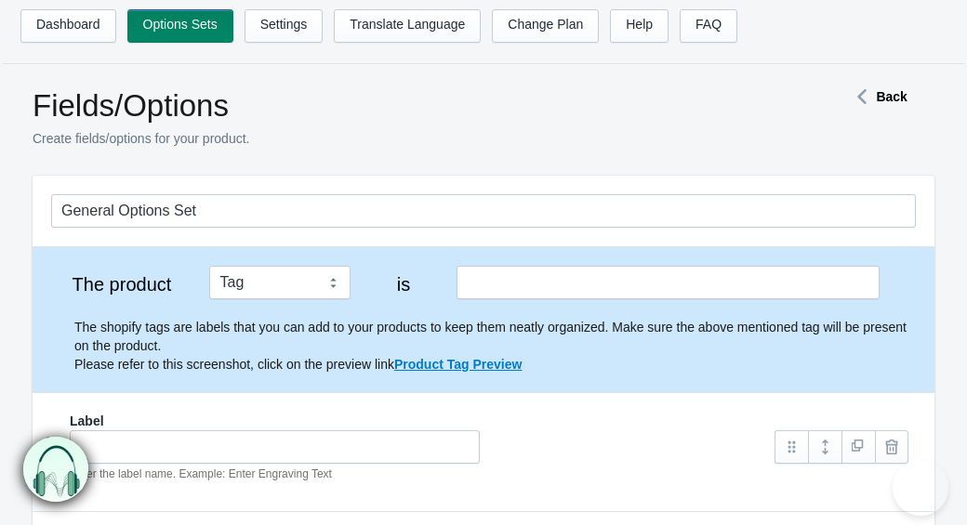 The height and width of the screenshot is (525, 967). Describe the element at coordinates (122, 285) in the screenshot. I see `label: The product` at that location.